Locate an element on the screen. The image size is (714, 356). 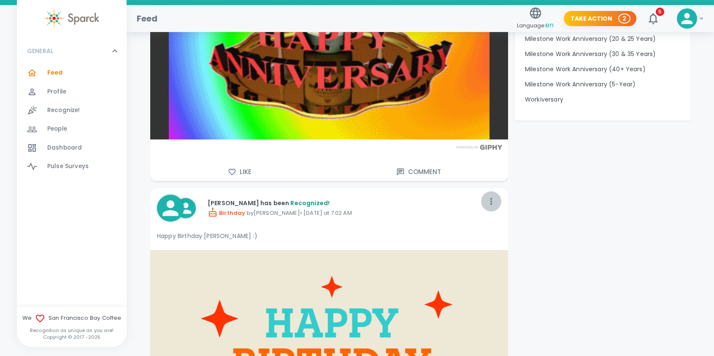
div: Profile is located at coordinates (72, 92).